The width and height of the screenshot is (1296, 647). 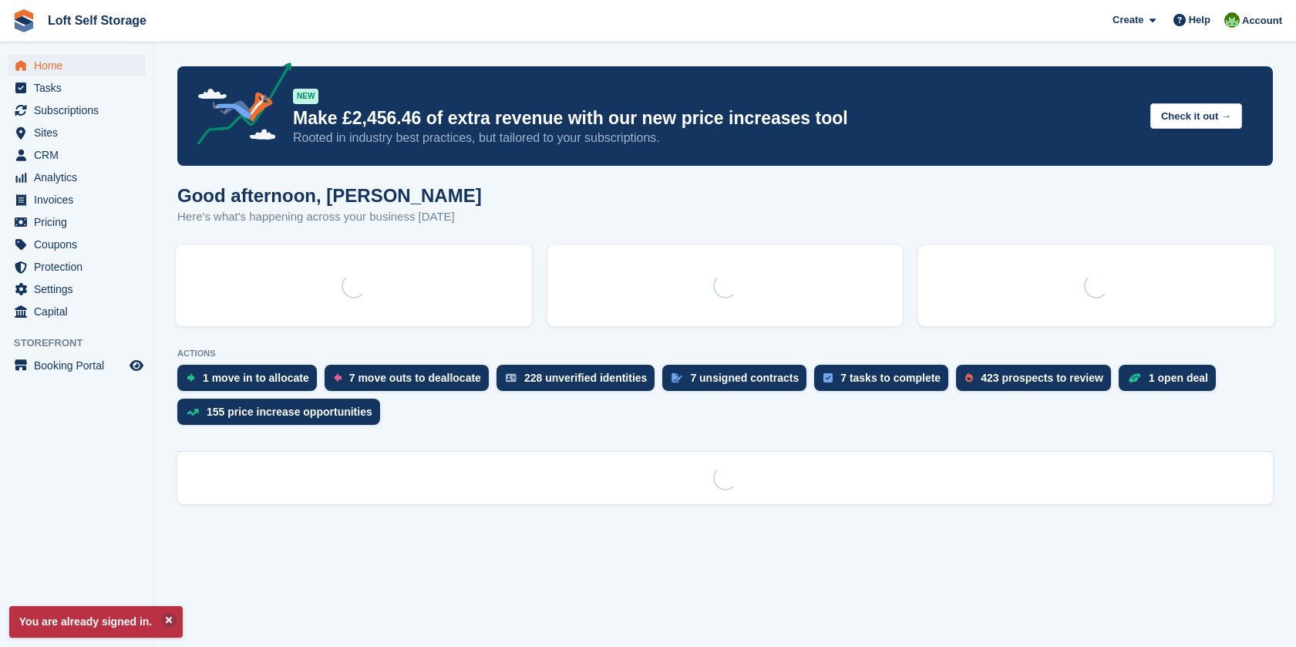 I want to click on a: 1 move in to allocate, so click(x=251, y=382).